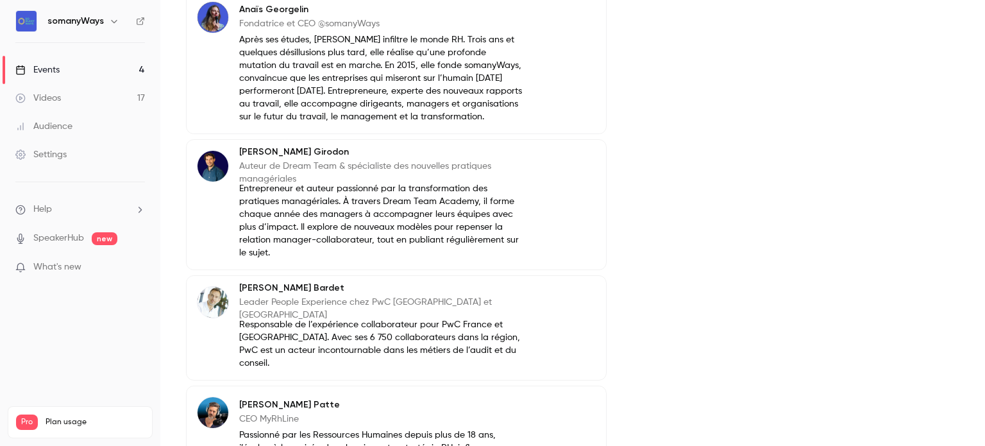 The height and width of the screenshot is (446, 985). Describe the element at coordinates (27, 422) in the screenshot. I see `span: Pro` at that location.